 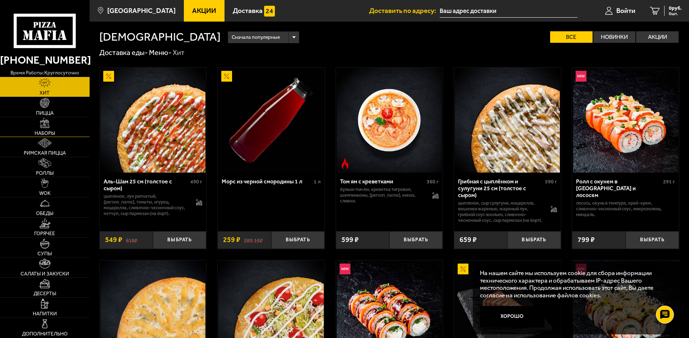 What do you see at coordinates (45, 194) in the screenshot?
I see `span: WOK` at bounding box center [45, 194].